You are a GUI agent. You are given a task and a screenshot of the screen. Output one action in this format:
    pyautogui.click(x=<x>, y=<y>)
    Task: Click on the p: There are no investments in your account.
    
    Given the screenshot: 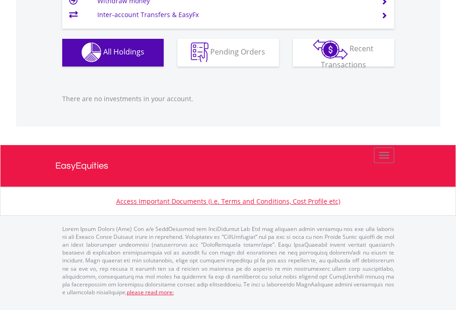 What is the action you would take?
    pyautogui.click(x=228, y=99)
    